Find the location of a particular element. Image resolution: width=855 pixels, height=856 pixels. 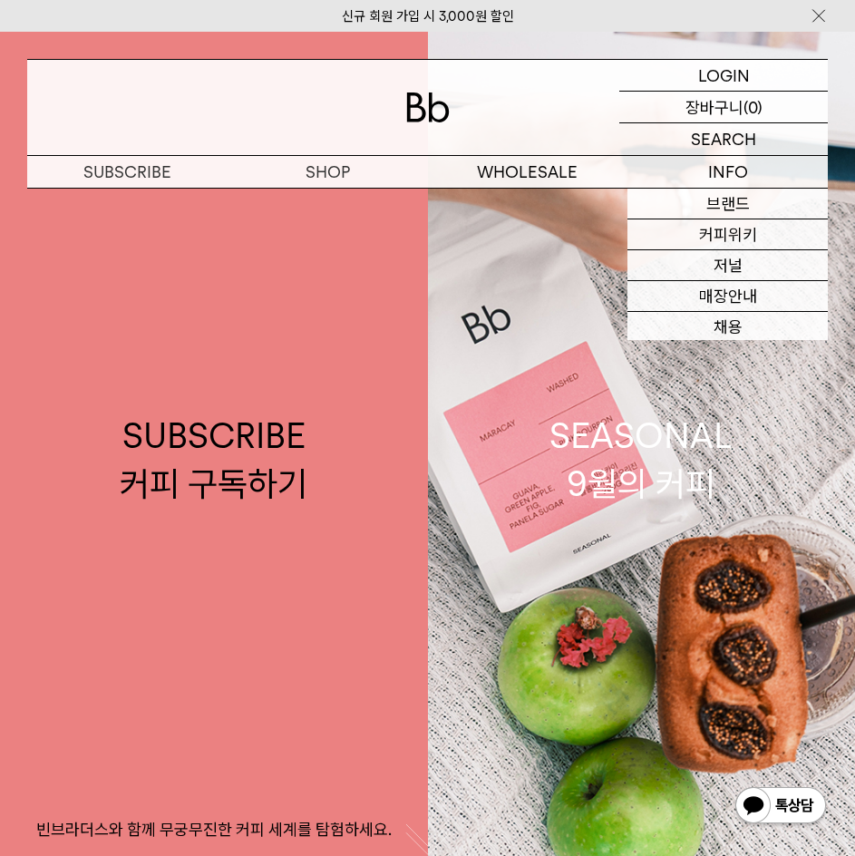

a: 채용 is located at coordinates (727, 327).